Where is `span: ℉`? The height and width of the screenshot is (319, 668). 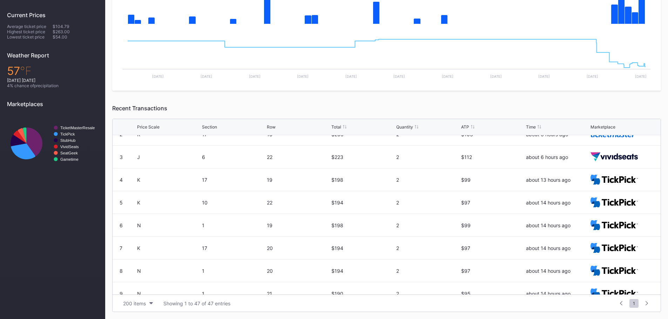 span: ℉ is located at coordinates (26, 71).